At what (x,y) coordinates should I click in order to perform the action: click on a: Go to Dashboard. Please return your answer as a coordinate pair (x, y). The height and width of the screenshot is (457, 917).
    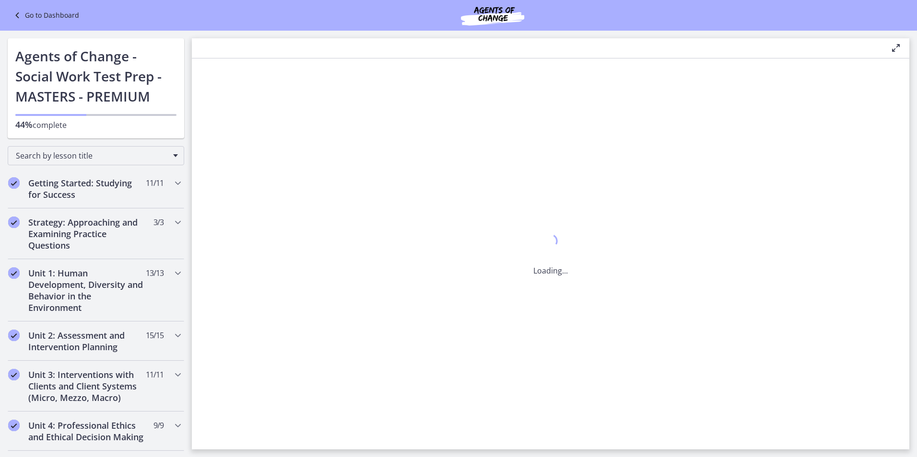
    Looking at the image, I should click on (45, 15).